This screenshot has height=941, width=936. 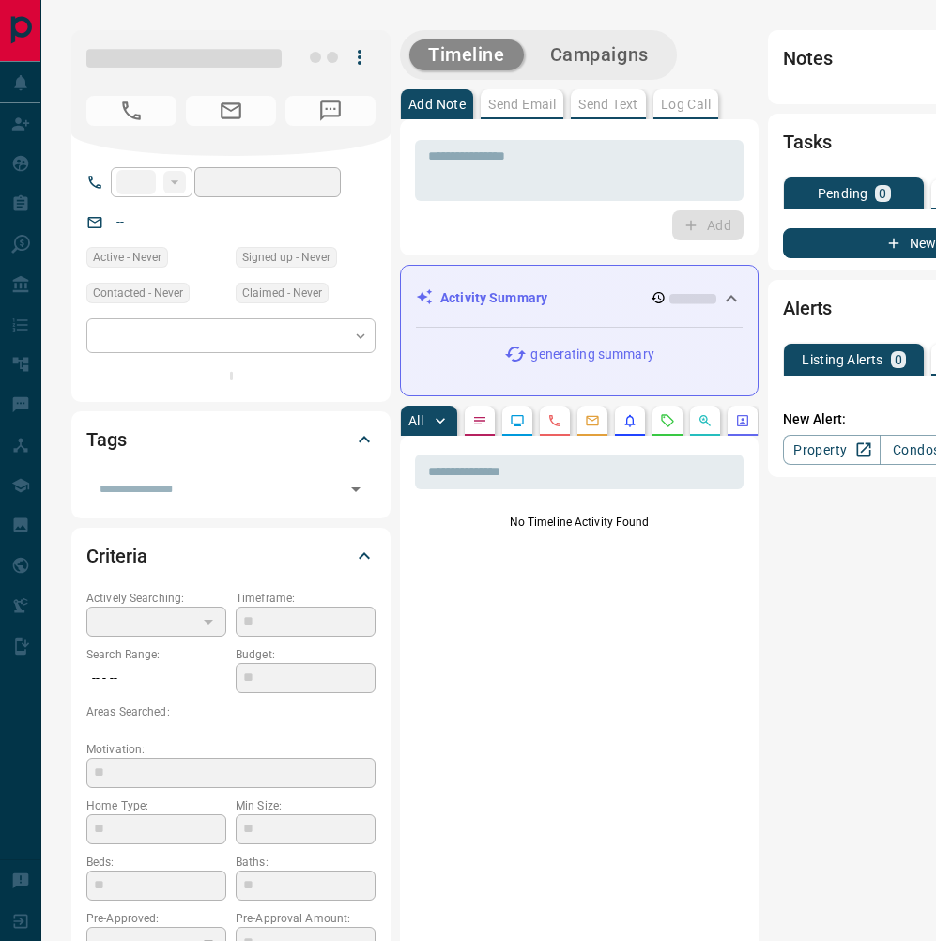 What do you see at coordinates (305, 918) in the screenshot?
I see `p: Pre-Approval Amount:` at bounding box center [305, 918].